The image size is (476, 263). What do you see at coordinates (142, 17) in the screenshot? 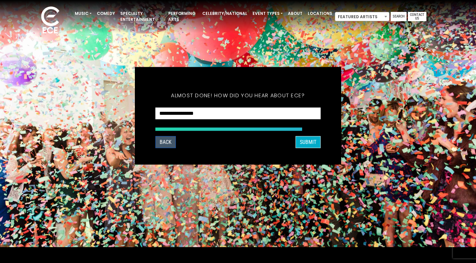
I see `a: Specialty Entertainment` at bounding box center [142, 17].